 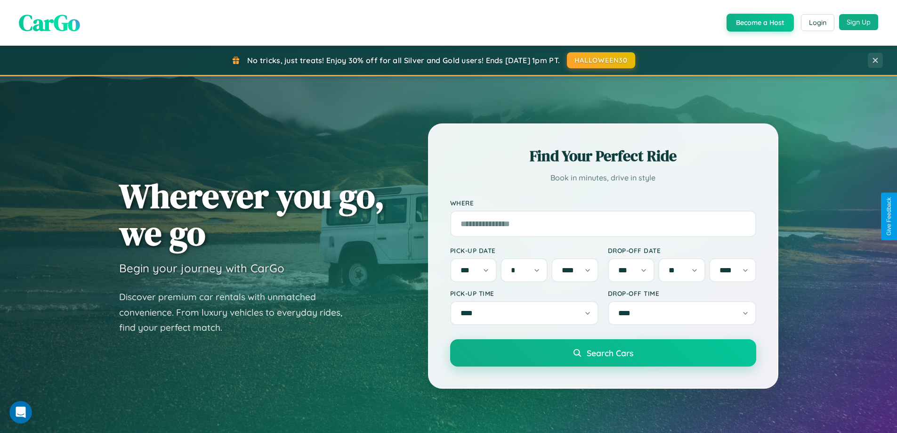 What do you see at coordinates (603, 156) in the screenshot?
I see `h2: Find Your Perfect Ride` at bounding box center [603, 156].